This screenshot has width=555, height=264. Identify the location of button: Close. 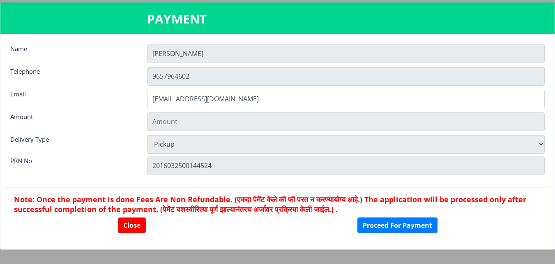
(132, 225).